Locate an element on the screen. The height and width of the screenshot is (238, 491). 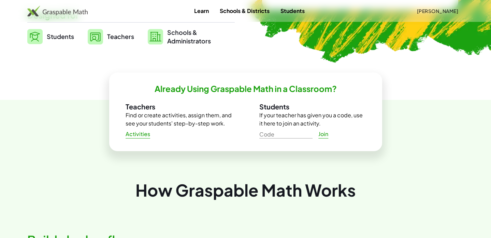
a: Learn is located at coordinates (201, 11).